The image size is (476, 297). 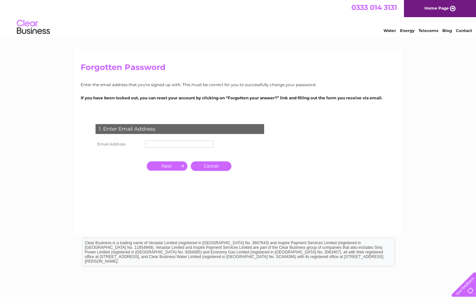 What do you see at coordinates (389, 30) in the screenshot?
I see `a: Water` at bounding box center [389, 30].